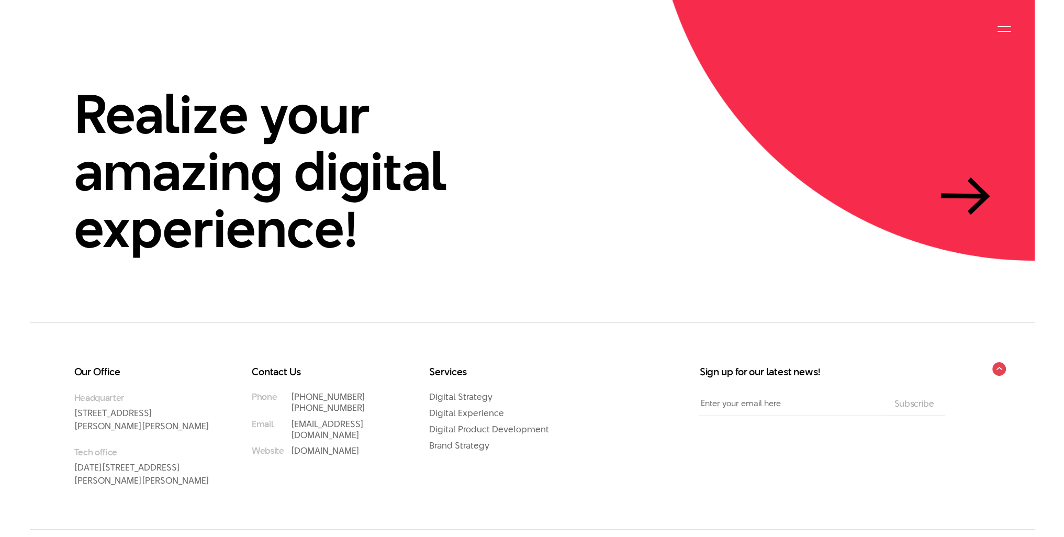  I want to click on h3: Our Office, so click(142, 372).